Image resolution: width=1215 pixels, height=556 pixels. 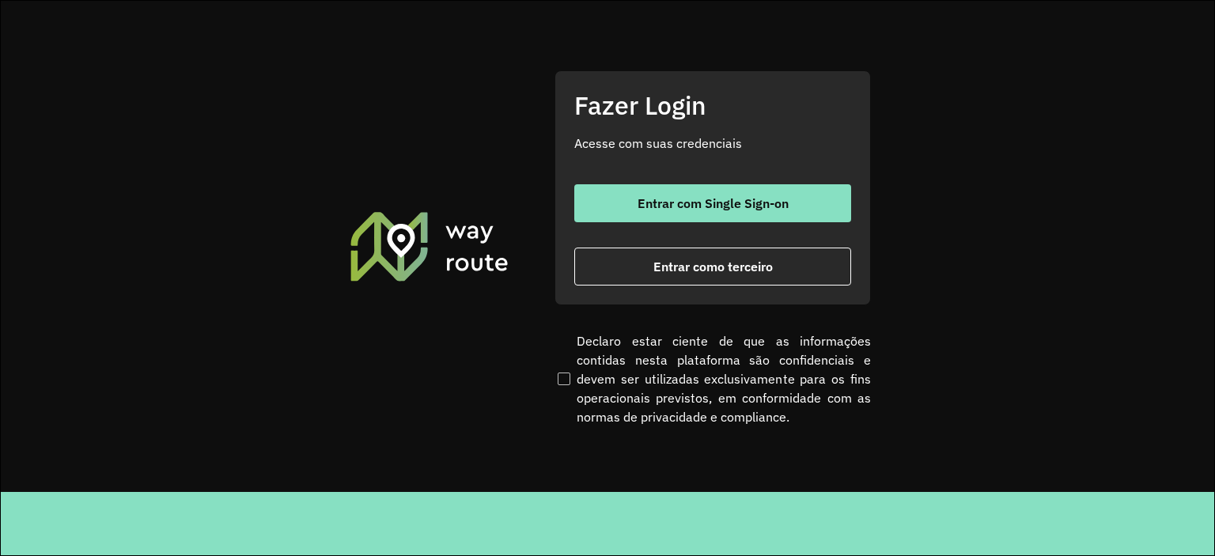 What do you see at coordinates (712, 105) in the screenshot?
I see `h2: Fazer Login` at bounding box center [712, 105].